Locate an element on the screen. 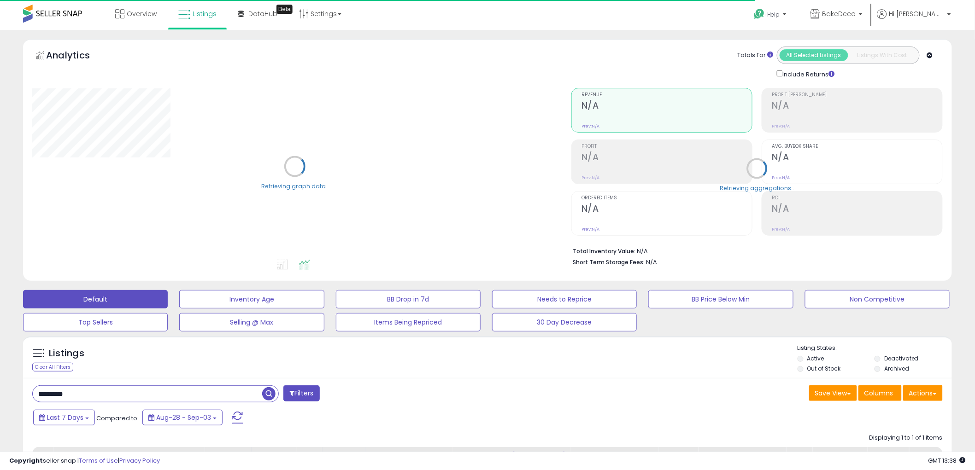  label: Archived is located at coordinates (896, 369).